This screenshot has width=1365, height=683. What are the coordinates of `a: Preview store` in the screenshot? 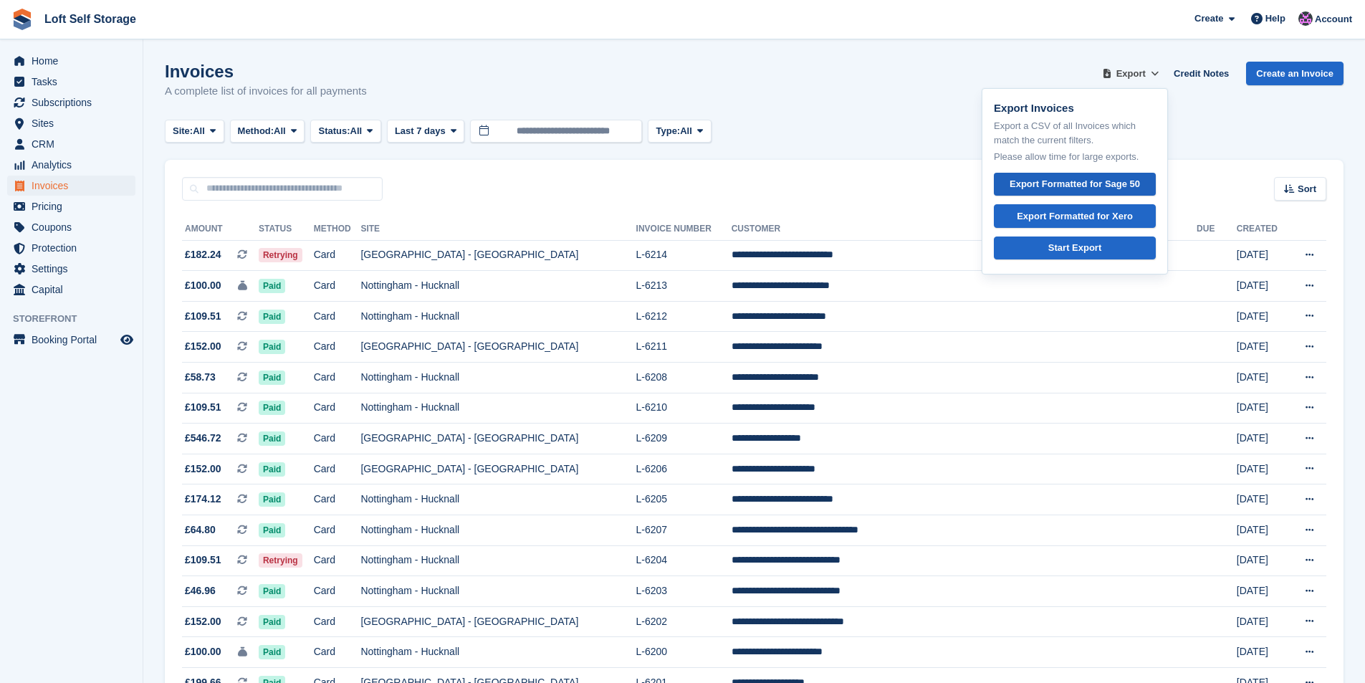 It's located at (127, 340).